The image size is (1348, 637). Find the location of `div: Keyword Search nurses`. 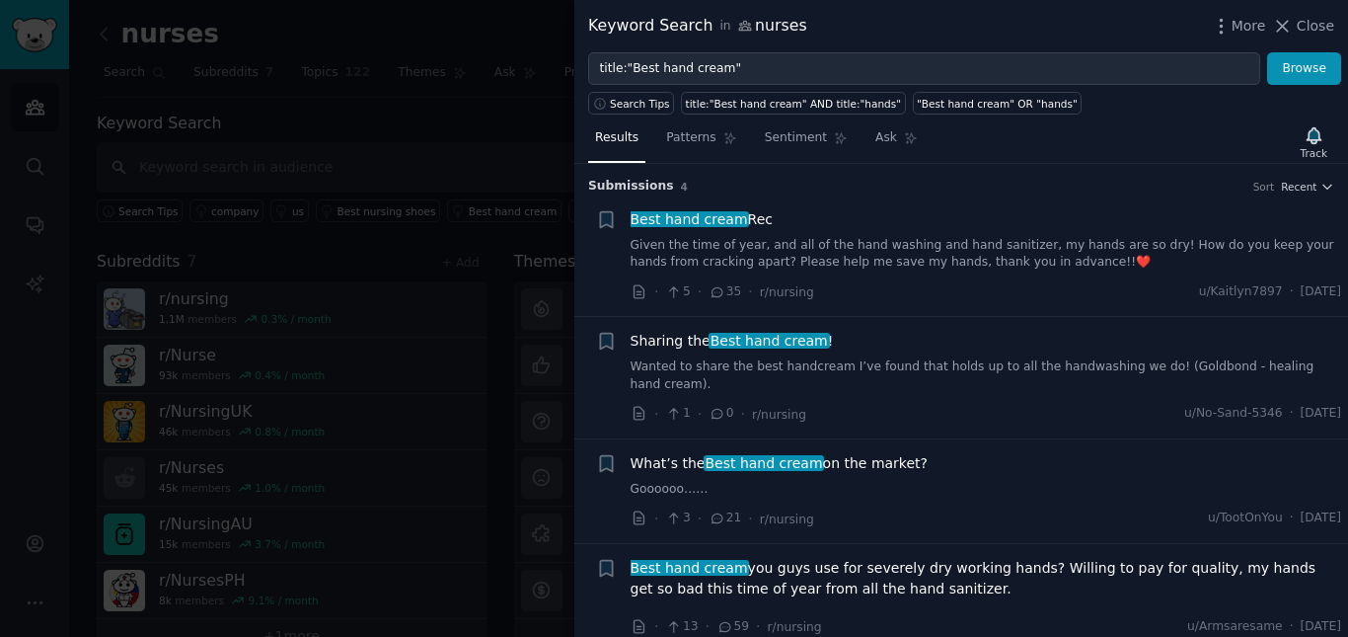

div: Keyword Search nurses is located at coordinates (698, 26).